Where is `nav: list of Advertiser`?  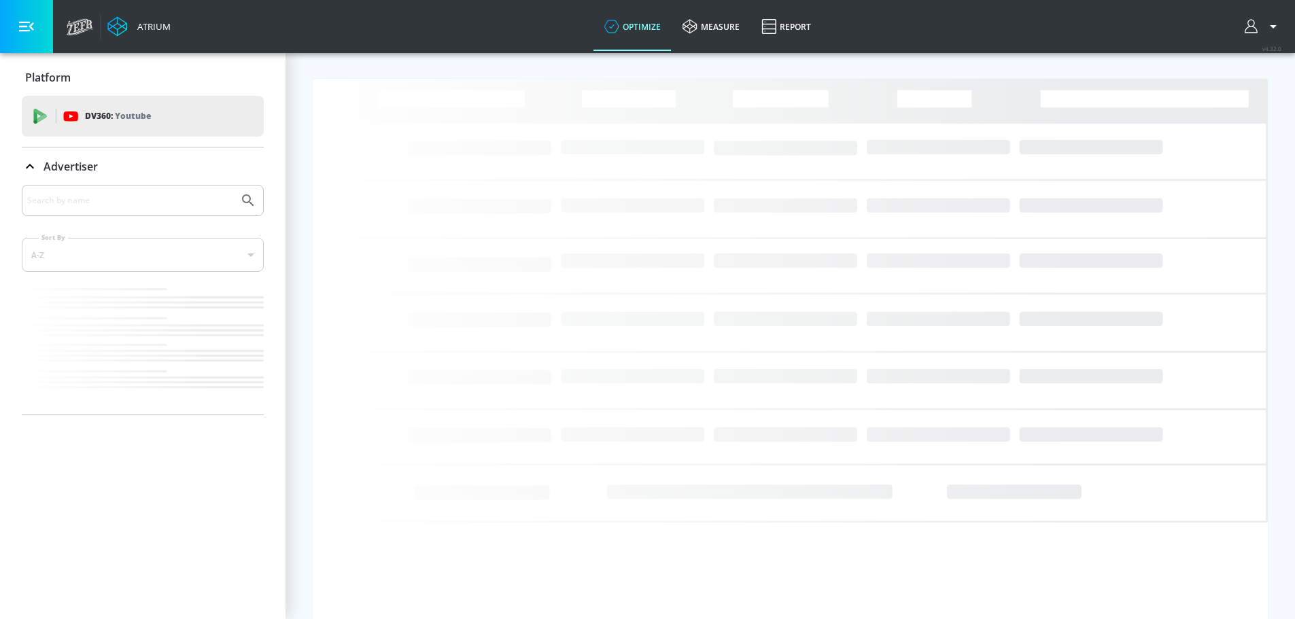 nav: list of Advertiser is located at coordinates (143, 349).